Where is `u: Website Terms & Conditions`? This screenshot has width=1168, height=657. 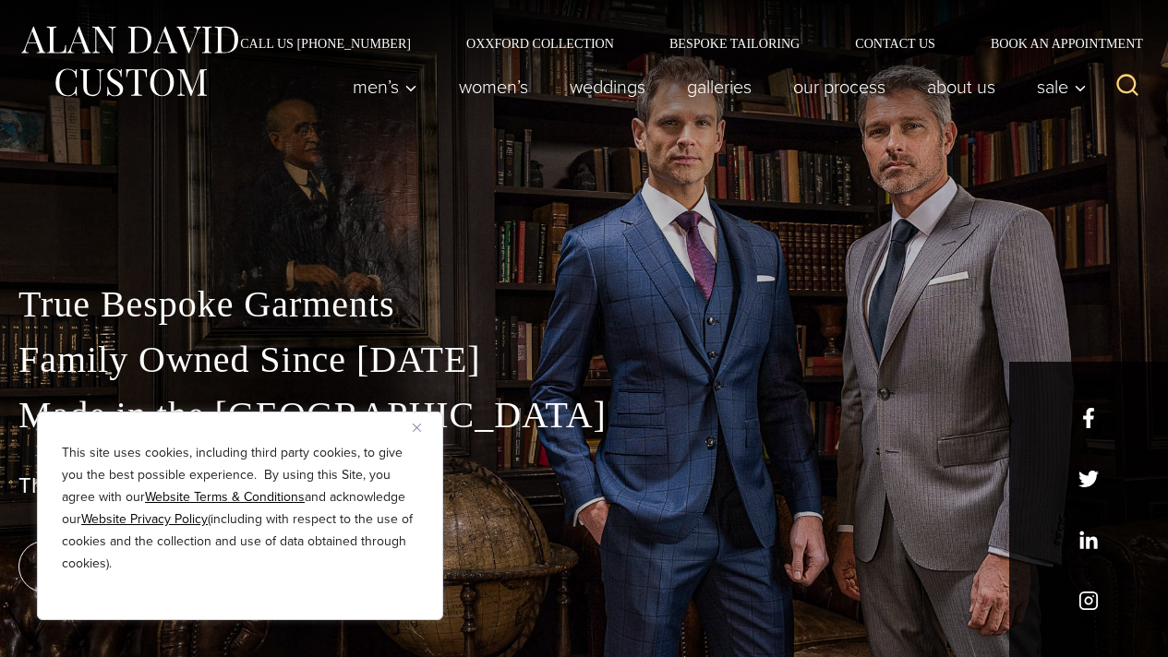
u: Website Terms & Conditions is located at coordinates (224, 497).